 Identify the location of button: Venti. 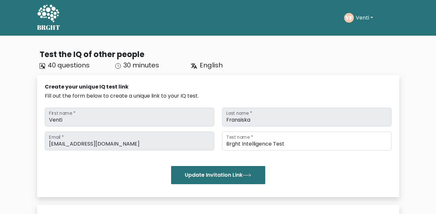
(365, 18).